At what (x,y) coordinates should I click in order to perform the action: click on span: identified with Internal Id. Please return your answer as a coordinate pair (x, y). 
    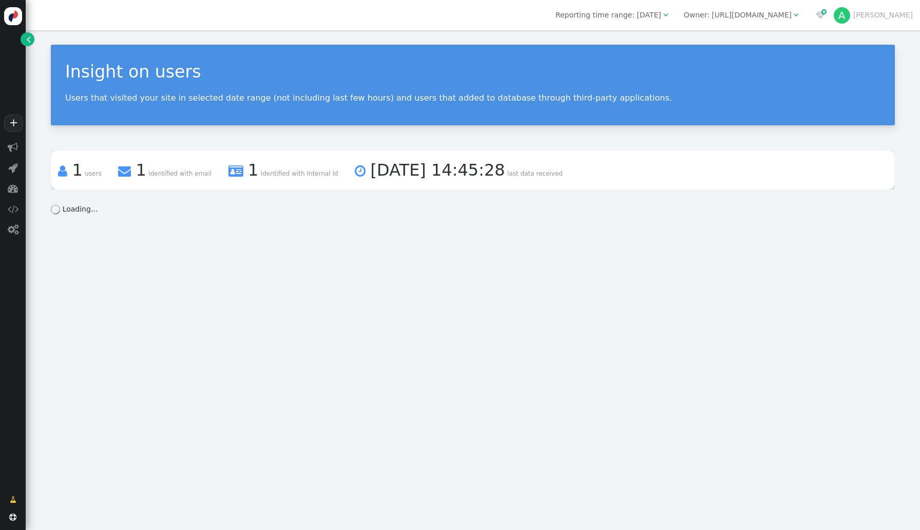
    Looking at the image, I should click on (299, 174).